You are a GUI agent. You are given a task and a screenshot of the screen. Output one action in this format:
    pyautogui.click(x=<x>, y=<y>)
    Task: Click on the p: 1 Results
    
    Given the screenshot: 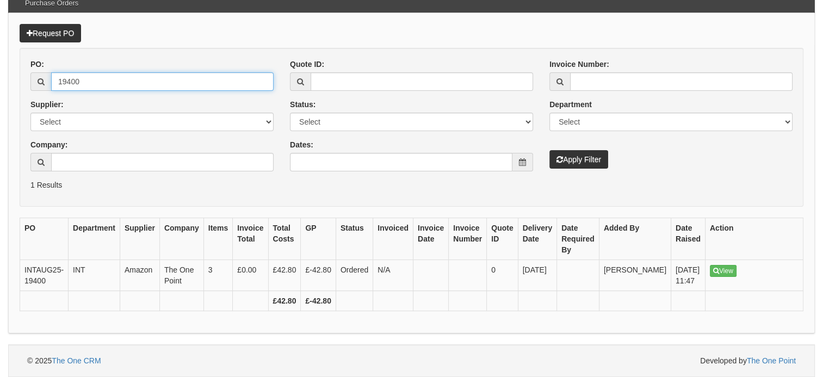 What is the action you would take?
    pyautogui.click(x=411, y=185)
    